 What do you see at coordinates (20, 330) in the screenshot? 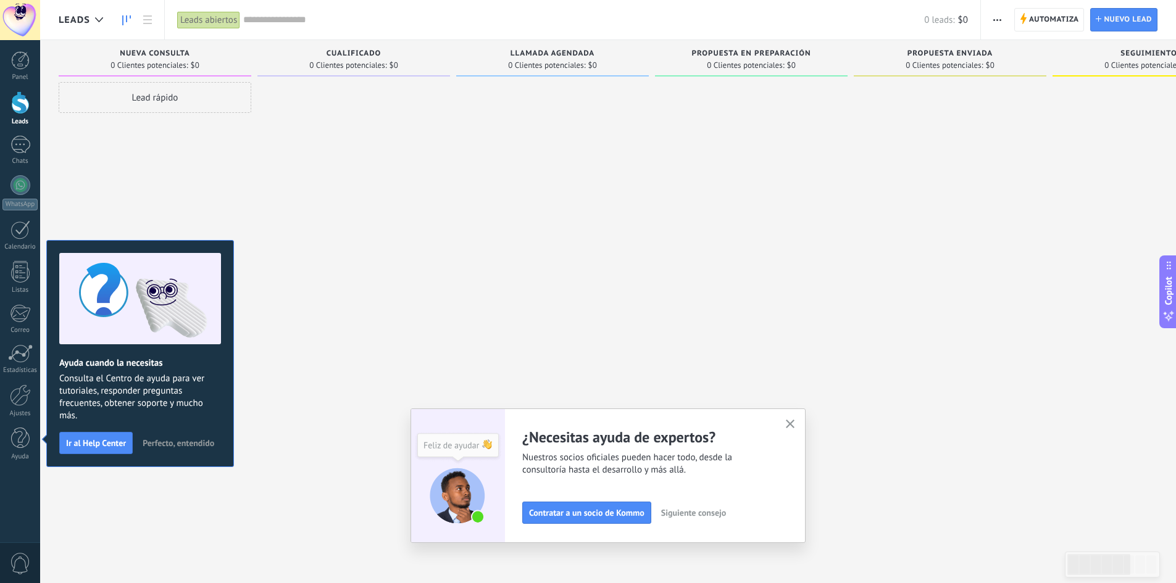
I see `div: Correo` at bounding box center [20, 330].